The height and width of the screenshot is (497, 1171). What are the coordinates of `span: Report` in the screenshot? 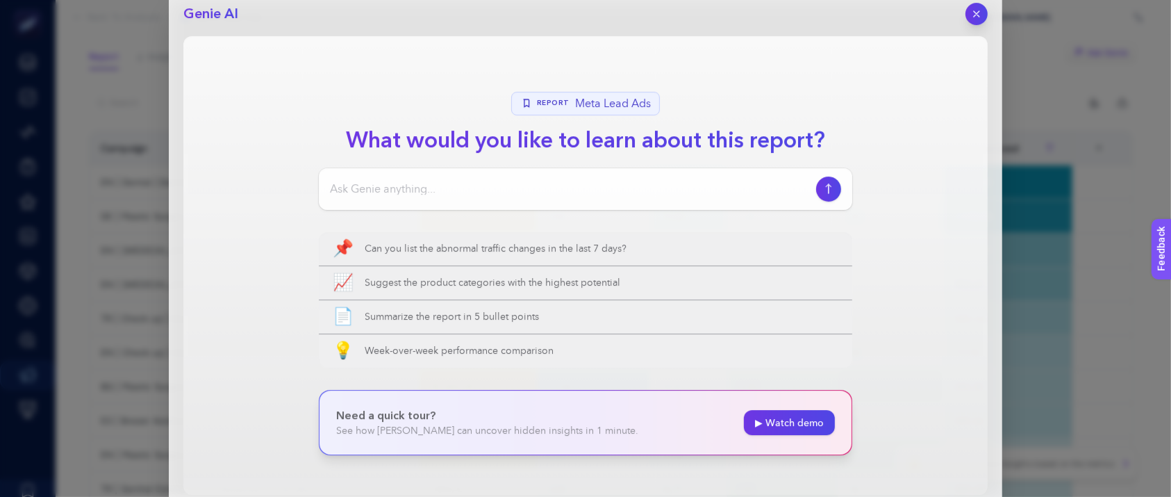 It's located at (553, 103).